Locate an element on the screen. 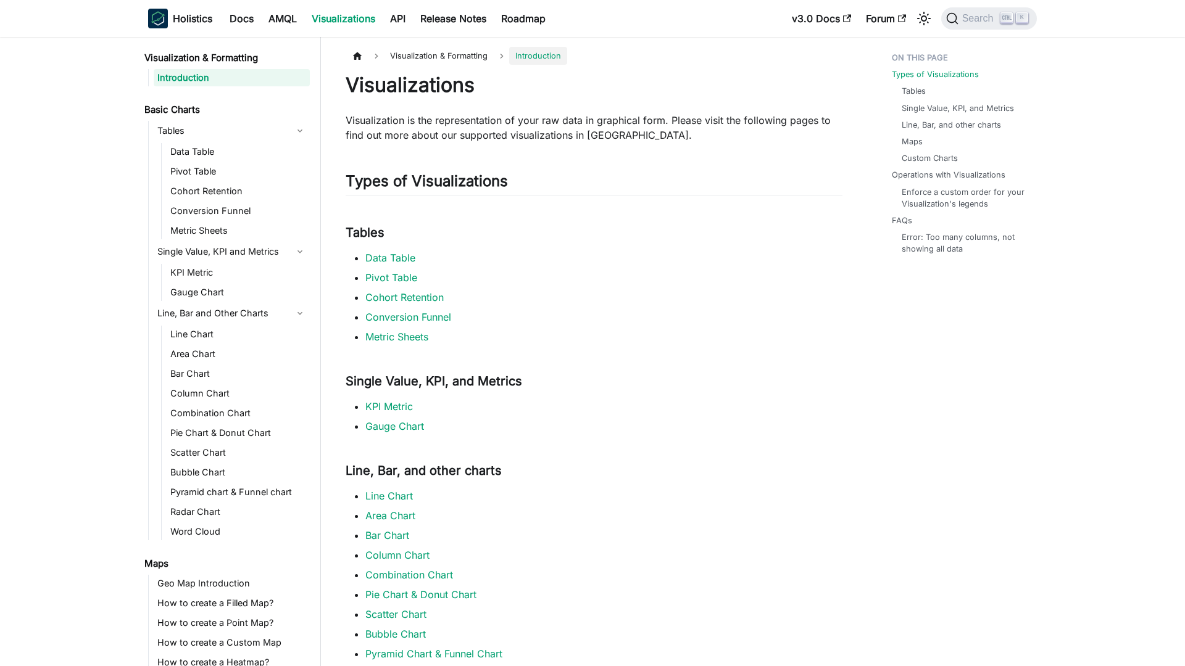 The height and width of the screenshot is (666, 1185). span: Search is located at coordinates (979, 19).